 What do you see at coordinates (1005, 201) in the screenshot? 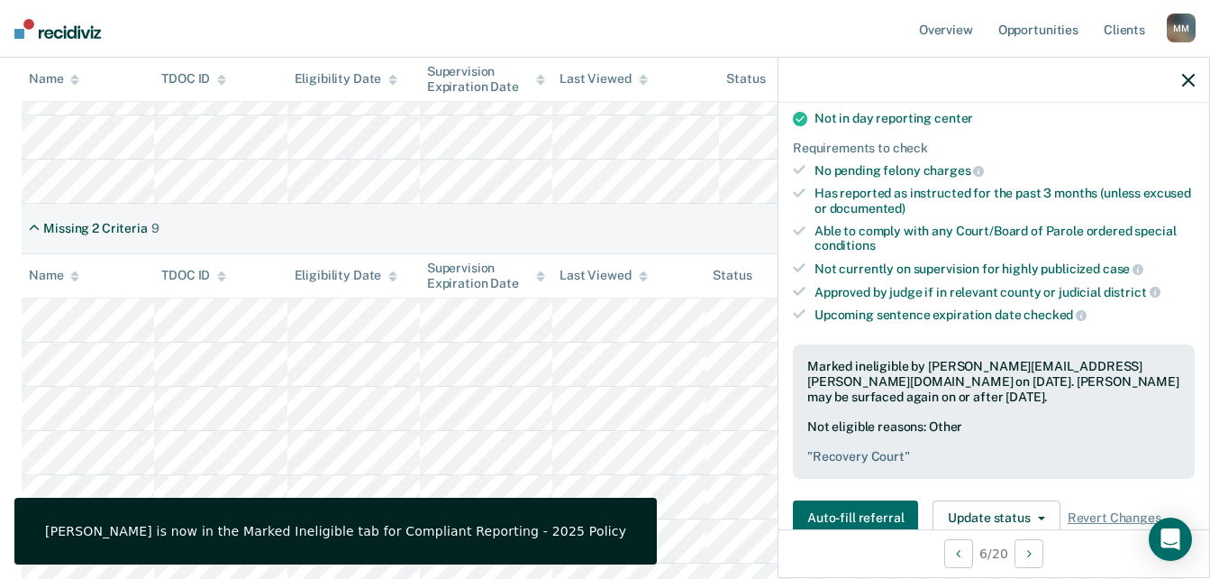
I see `div: Has reported as instructed for the past 3 months (unless excused or` at bounding box center [1005, 201].